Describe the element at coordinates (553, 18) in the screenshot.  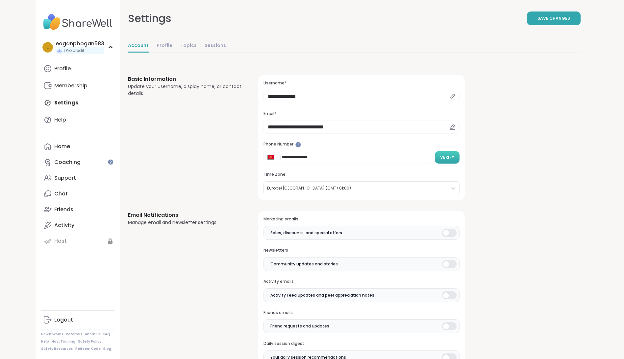
I see `button: Save Changes` at that location.